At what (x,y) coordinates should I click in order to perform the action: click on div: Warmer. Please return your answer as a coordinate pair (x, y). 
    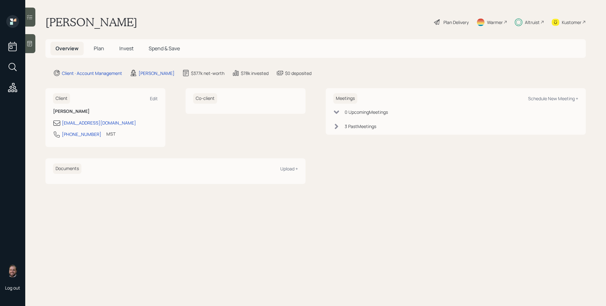
    Looking at the image, I should click on (495, 22).